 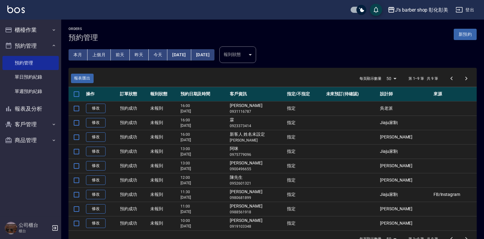 I want to click on h2: Orders, so click(x=83, y=29).